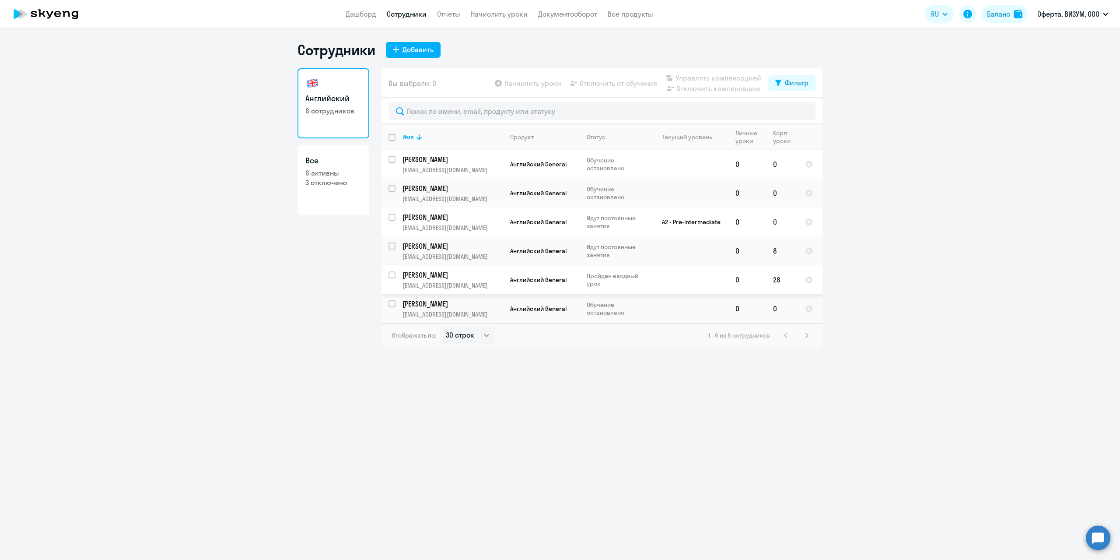  I want to click on h1: Сотрудники, so click(336, 50).